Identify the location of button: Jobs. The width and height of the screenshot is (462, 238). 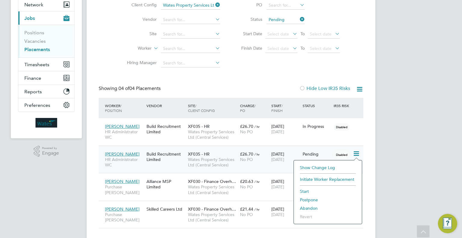
(46, 18).